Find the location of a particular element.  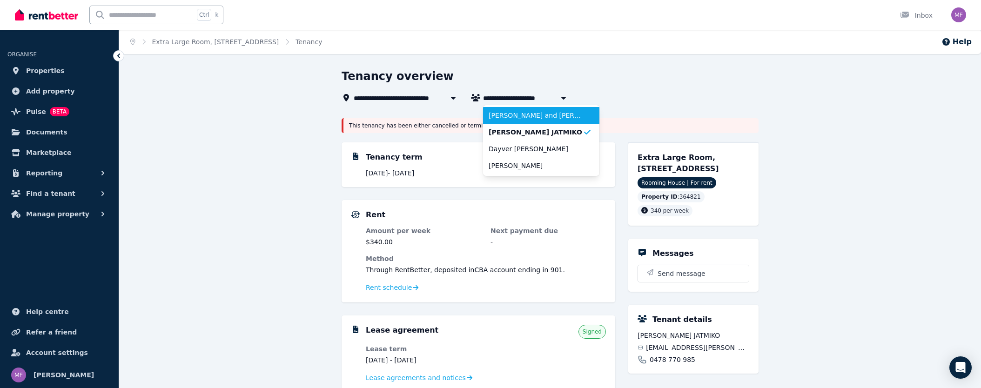

div: This tenancy has been either cancelled or terminated. is located at coordinates (550, 126).